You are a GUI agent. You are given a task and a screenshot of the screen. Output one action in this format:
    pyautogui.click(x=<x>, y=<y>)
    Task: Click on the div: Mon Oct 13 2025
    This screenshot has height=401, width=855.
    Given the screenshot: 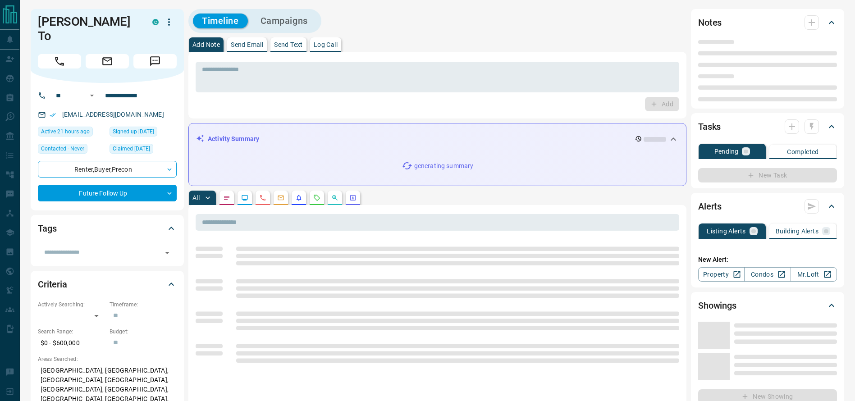 What is the action you would take?
    pyautogui.click(x=71, y=133)
    